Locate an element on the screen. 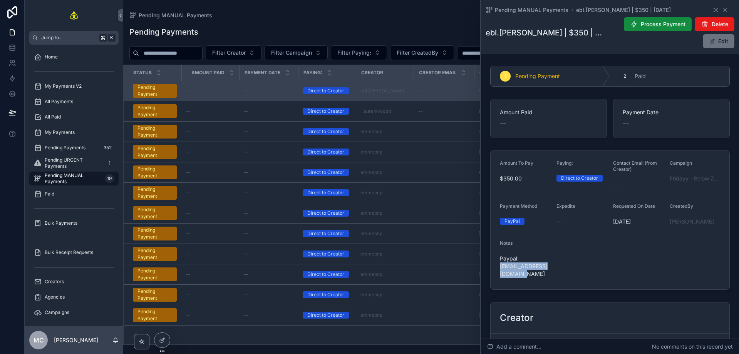 The image size is (739, 354). span: 2 is located at coordinates (624, 76).